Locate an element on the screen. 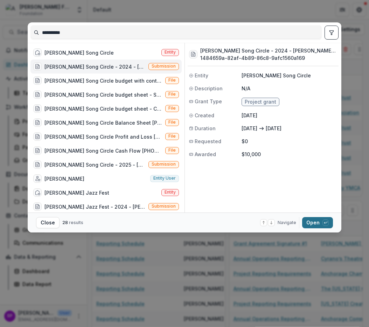 The width and height of the screenshot is (369, 327). span: Duration is located at coordinates (205, 128).